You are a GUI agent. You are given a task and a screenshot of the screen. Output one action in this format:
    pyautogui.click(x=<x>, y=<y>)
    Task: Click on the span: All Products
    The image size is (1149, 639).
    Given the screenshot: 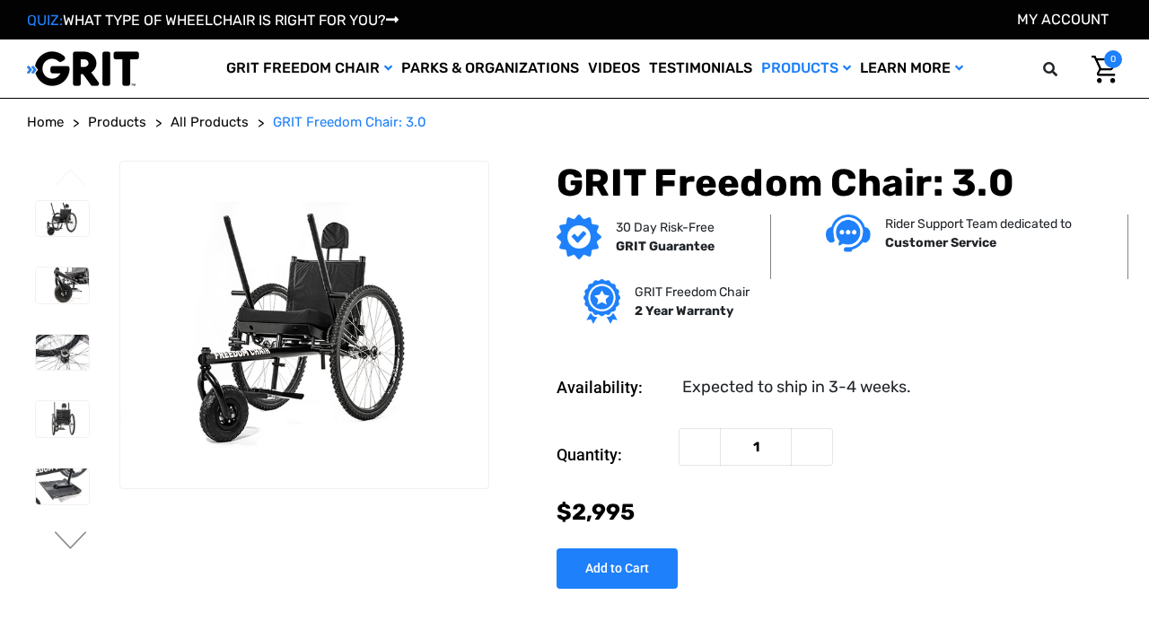 What is the action you would take?
    pyautogui.click(x=209, y=122)
    